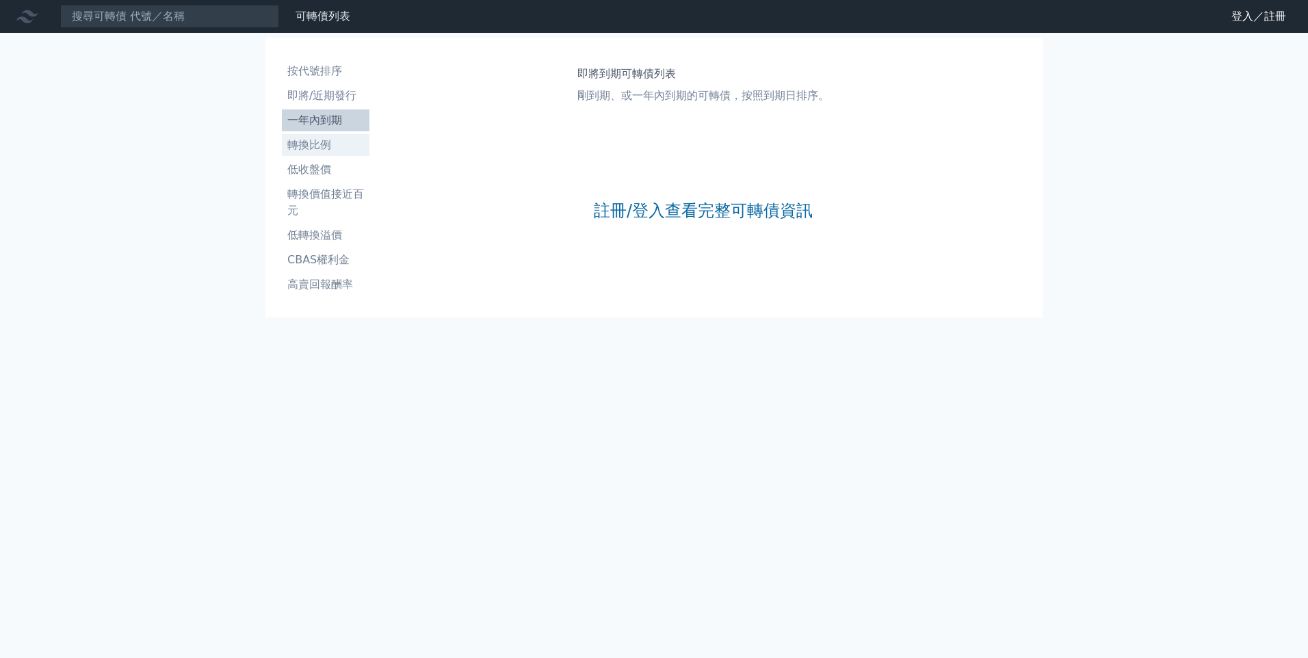 The height and width of the screenshot is (658, 1308). What do you see at coordinates (326, 203) in the screenshot?
I see `a: 轉換價值接近百元` at bounding box center [326, 203].